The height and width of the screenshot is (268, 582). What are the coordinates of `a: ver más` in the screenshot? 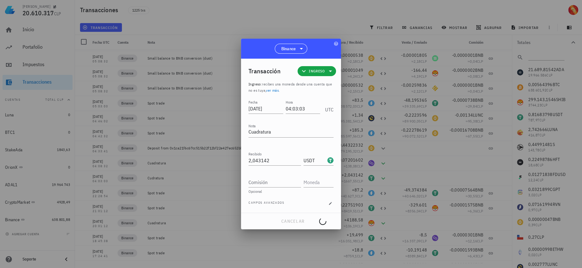 It's located at (272, 90).